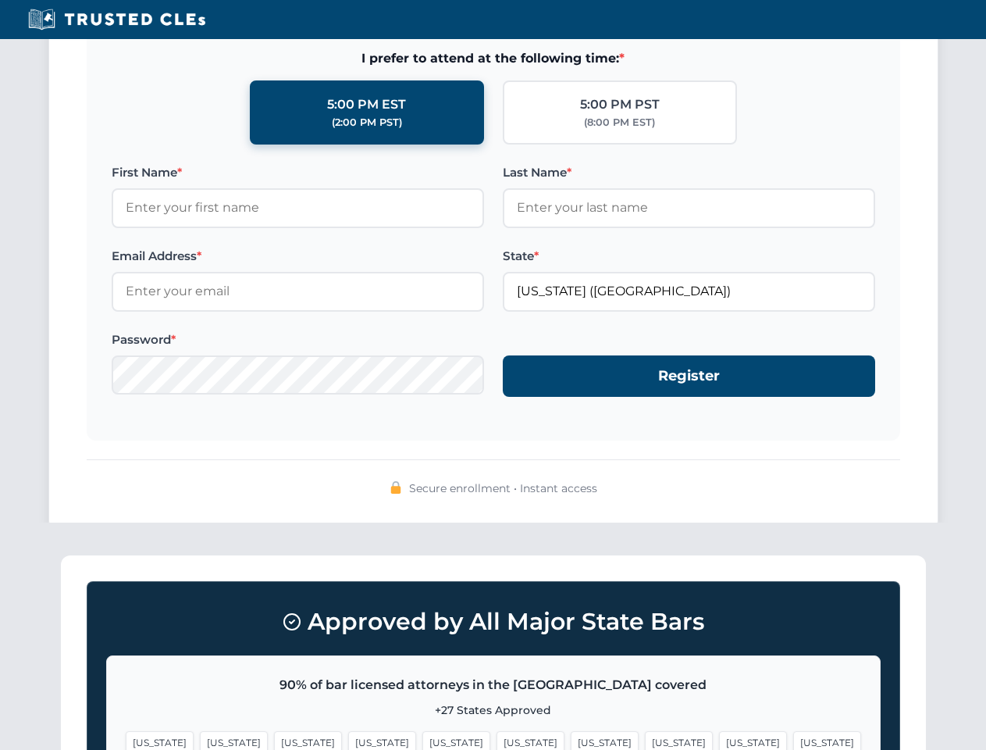  Describe the element at coordinates (298, 208) in the screenshot. I see `input: Enter your first name` at that location.